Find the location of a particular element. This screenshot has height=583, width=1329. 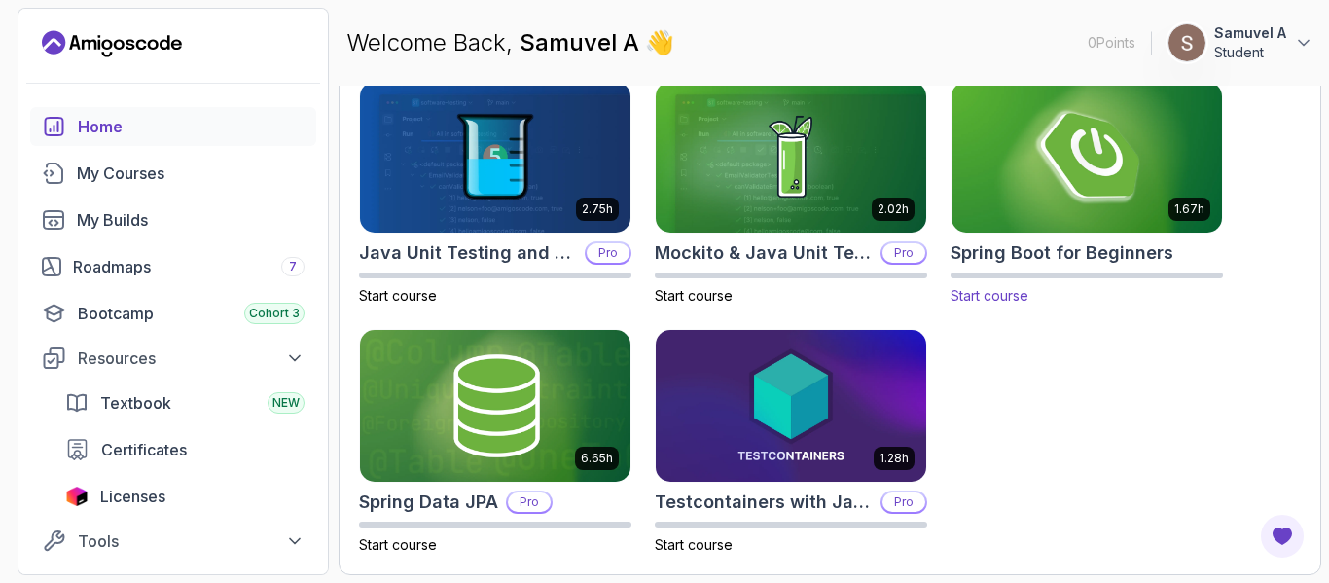

a: licenses is located at coordinates (185, 496).